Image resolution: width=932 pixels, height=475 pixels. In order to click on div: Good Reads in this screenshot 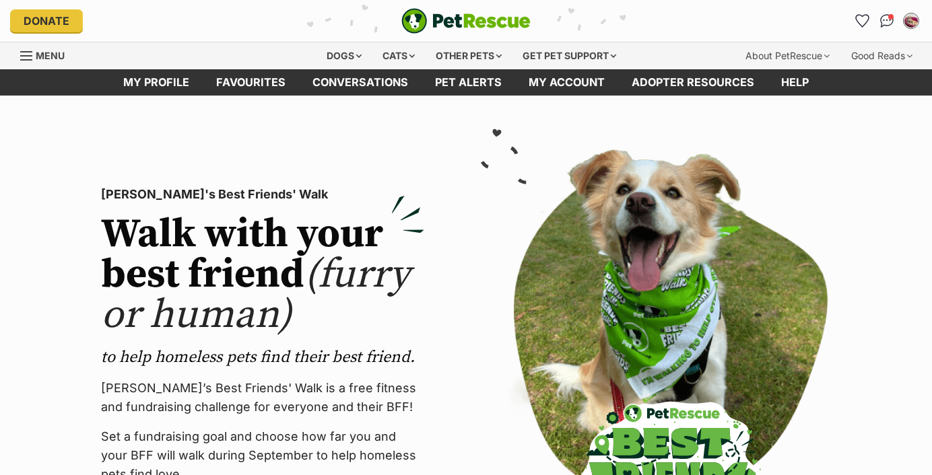, I will do `click(881, 56)`.